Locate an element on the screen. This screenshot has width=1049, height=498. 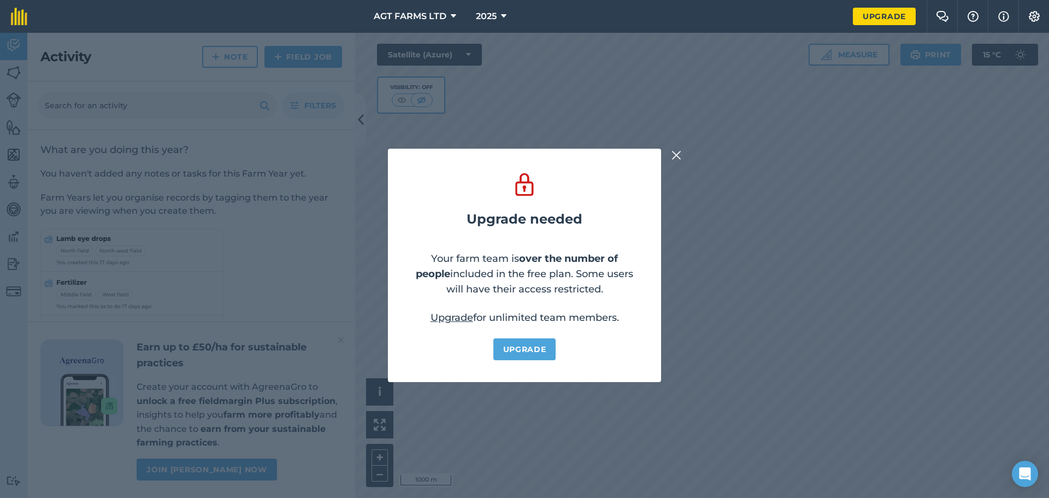
p: Your farm team is included in the free plan. Some users will have their access restricted. is located at coordinates (524, 274).